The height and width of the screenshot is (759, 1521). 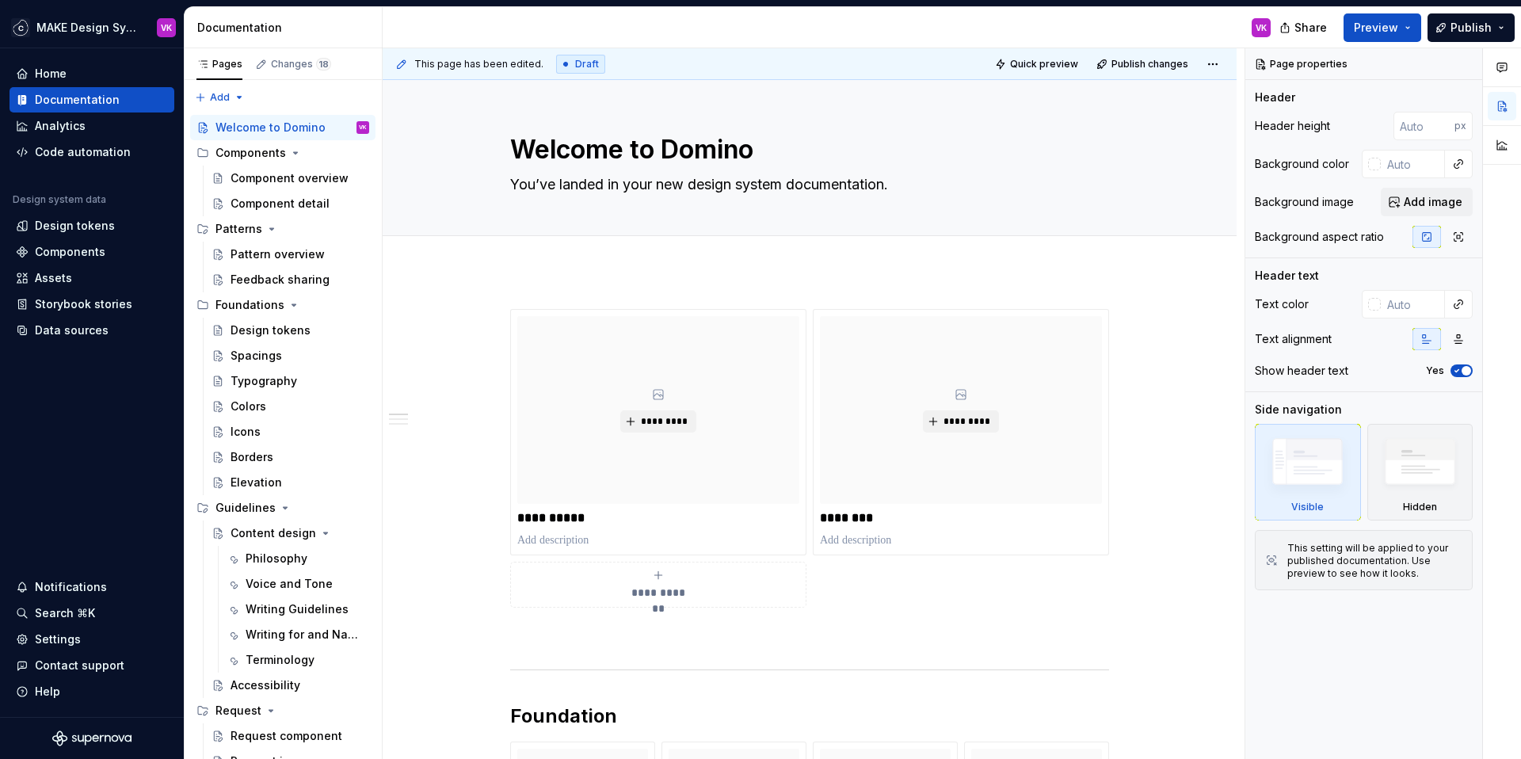 What do you see at coordinates (264, 381) in the screenshot?
I see `div: Typography` at bounding box center [264, 381].